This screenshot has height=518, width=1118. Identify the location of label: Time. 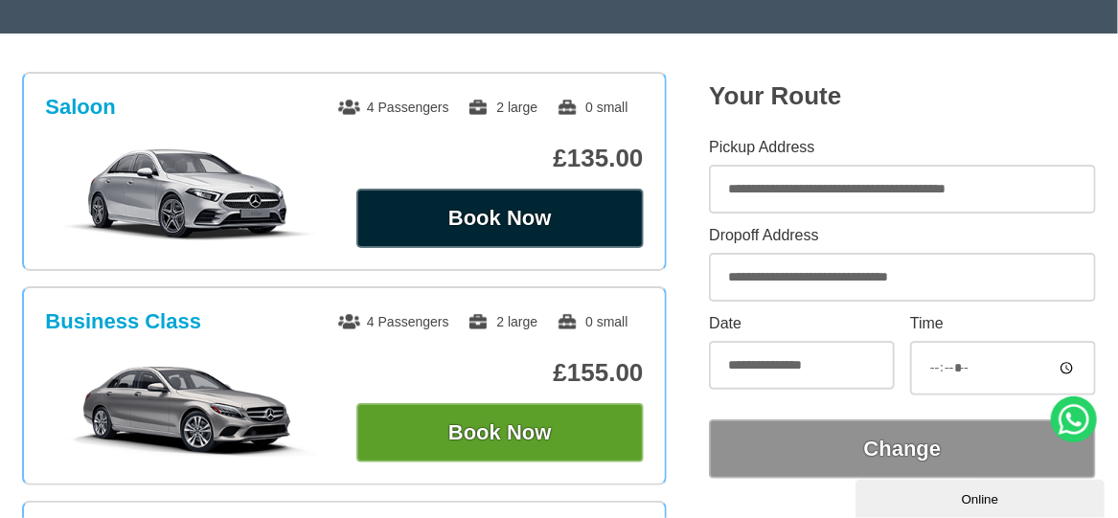
(1003, 324).